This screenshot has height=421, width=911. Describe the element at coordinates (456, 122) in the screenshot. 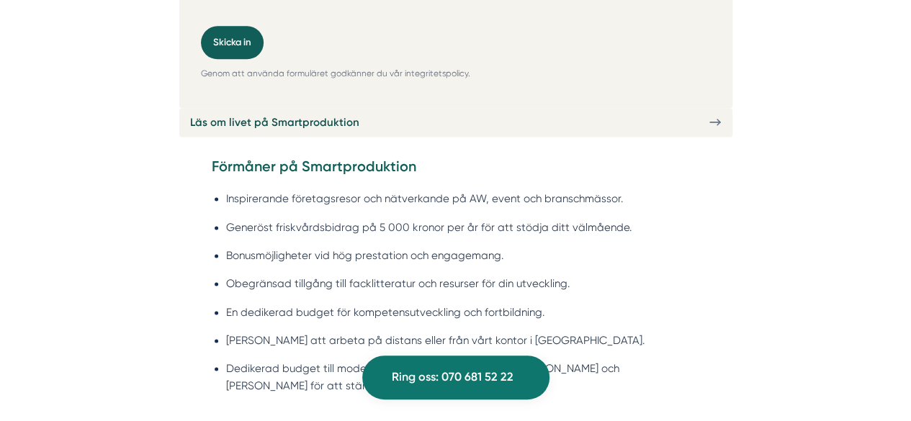

I see `a: Läs om livet på Smartproduktion` at that location.